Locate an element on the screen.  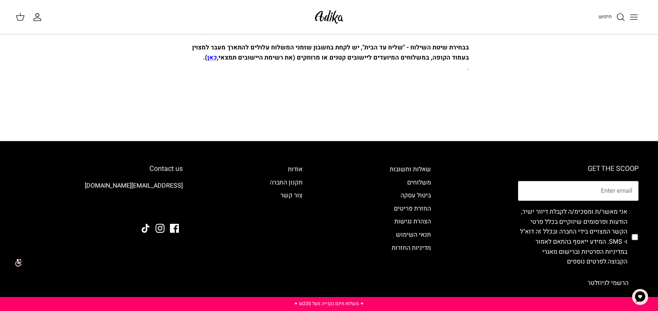
a: Facebook is located at coordinates (174, 228).